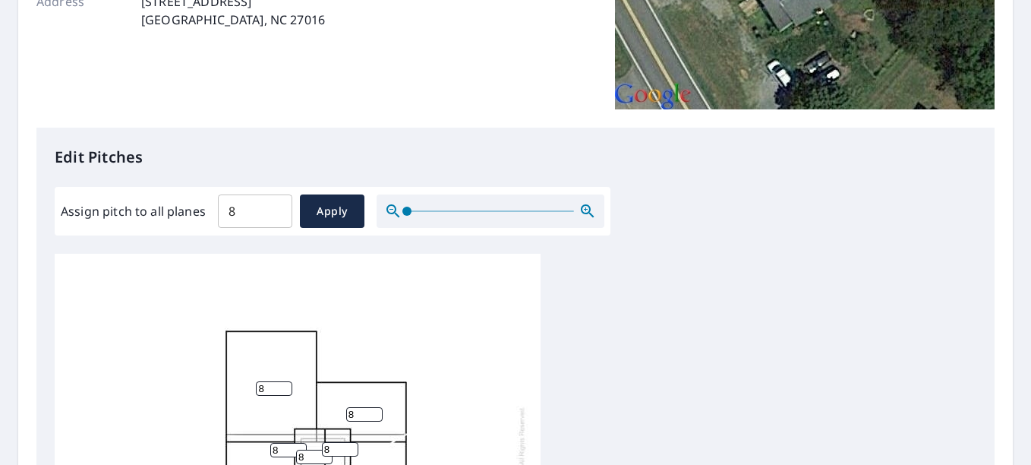 This screenshot has width=1031, height=465. I want to click on label: Assign pitch to all planes, so click(133, 211).